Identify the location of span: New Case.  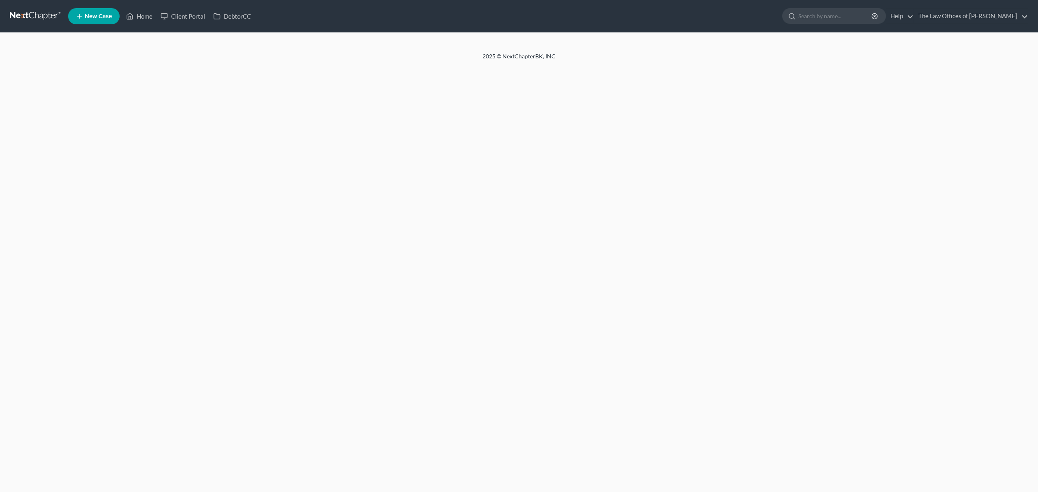
(98, 16).